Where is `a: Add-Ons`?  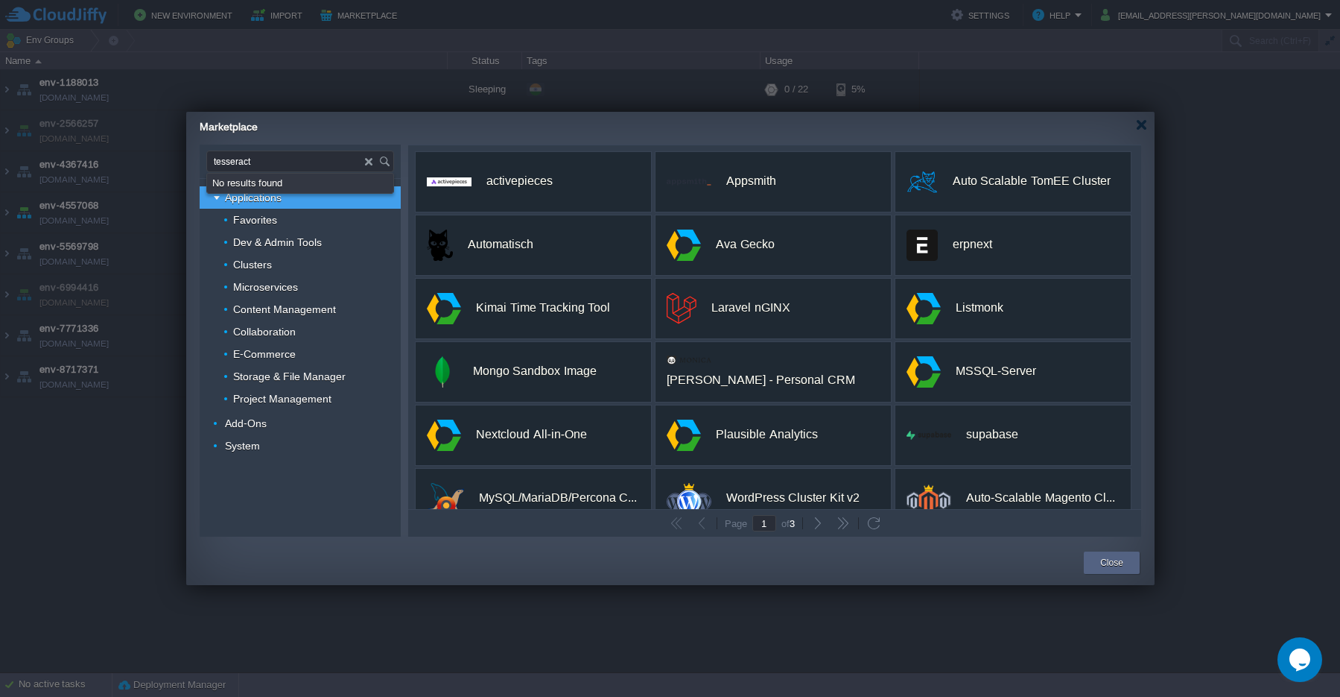
a: Add-Ons is located at coordinates (246, 423).